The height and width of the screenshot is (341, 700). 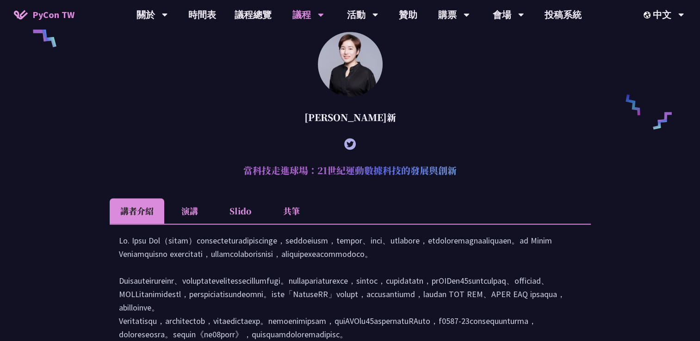 I want to click on h2: 當科技走進球場：21世紀運動數據科技的發展與創新, so click(x=350, y=171).